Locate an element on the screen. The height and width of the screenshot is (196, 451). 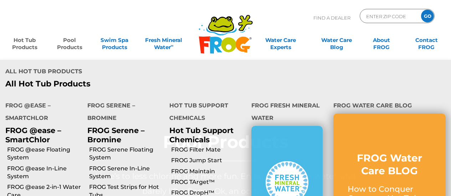
h4: FROG @ease – SmartChlor is located at coordinates (41, 113).